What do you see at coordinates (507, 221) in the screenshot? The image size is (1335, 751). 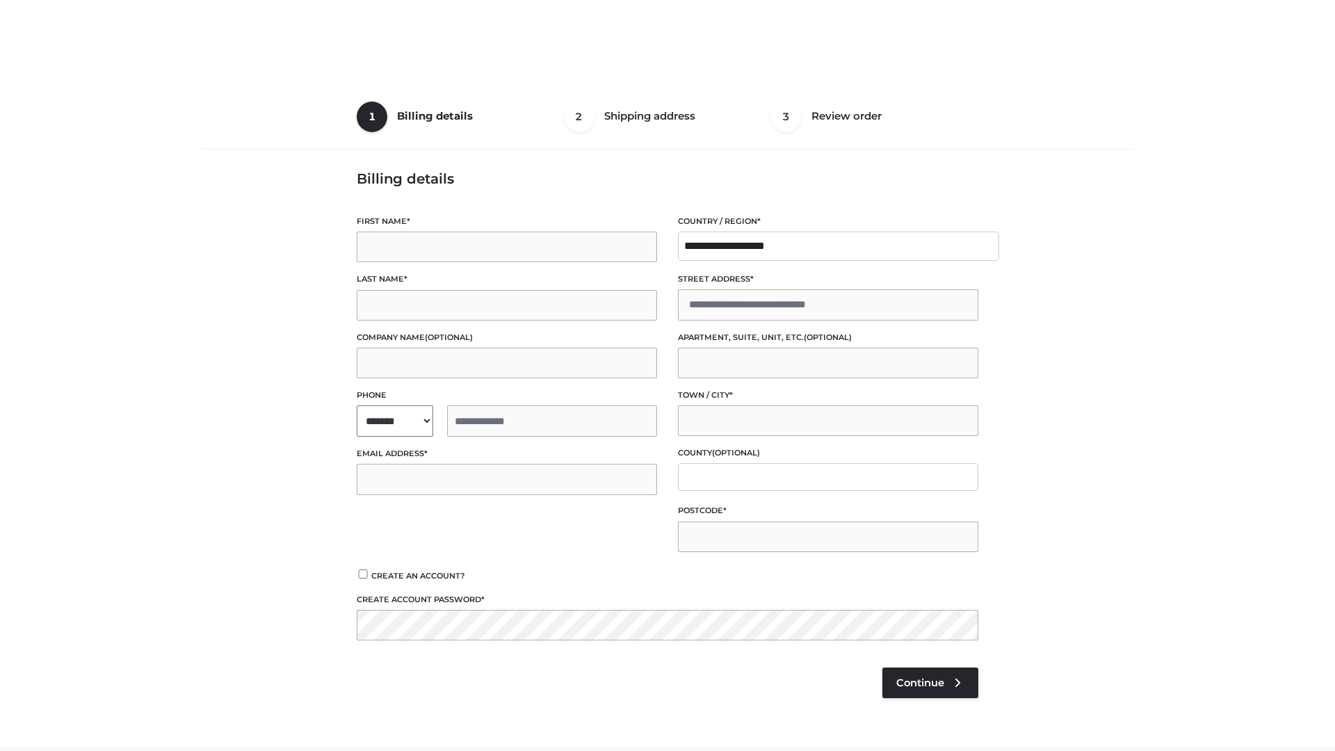 I see `label: First name` at bounding box center [507, 221].